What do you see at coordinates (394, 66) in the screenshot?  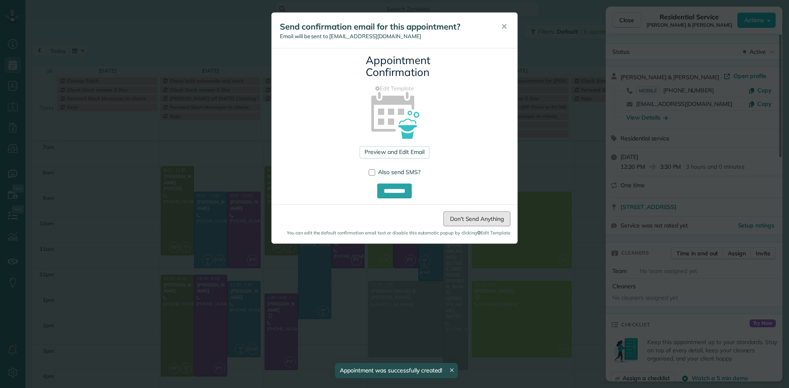 I see `h3: Appointment Confirmation` at bounding box center [394, 66].